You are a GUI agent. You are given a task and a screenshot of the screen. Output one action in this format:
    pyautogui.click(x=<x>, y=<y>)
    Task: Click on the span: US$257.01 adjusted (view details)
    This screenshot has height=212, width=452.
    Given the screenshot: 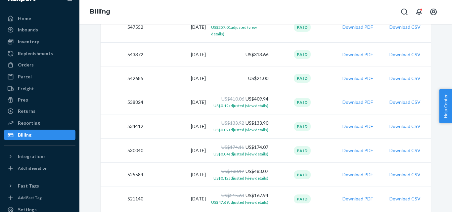 What is the action you would take?
    pyautogui.click(x=234, y=30)
    